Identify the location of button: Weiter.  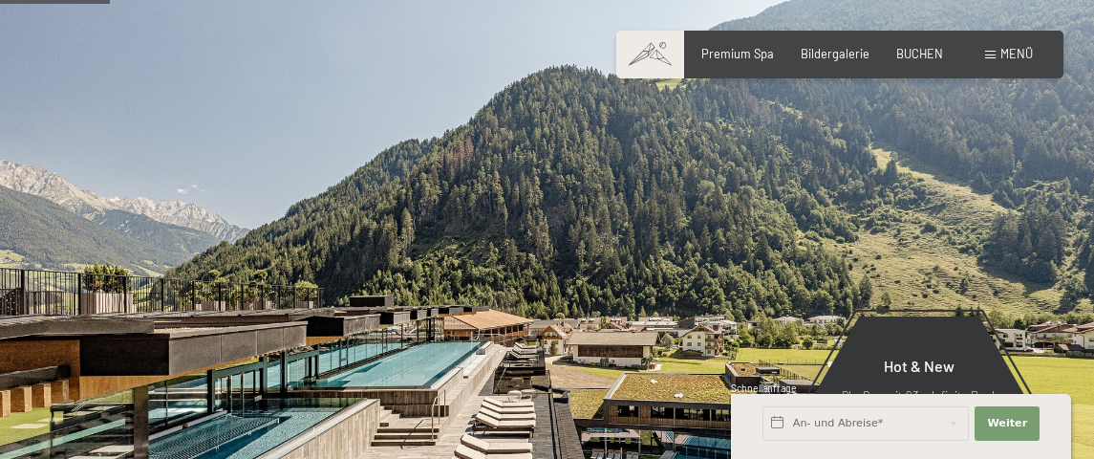
(1007, 423).